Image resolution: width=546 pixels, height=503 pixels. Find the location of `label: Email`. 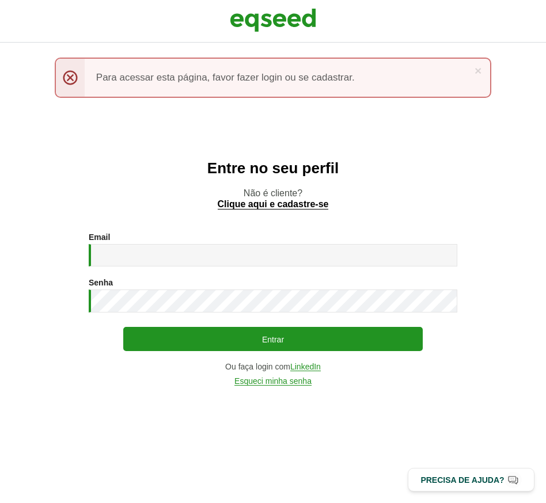

label: Email is located at coordinates (99, 237).